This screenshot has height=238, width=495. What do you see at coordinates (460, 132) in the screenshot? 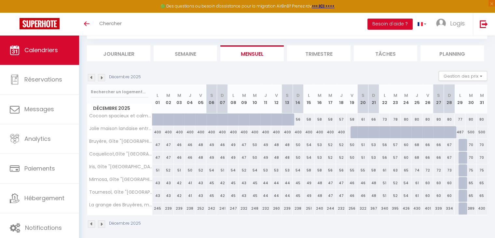
I see `div: 487` at bounding box center [460, 132].